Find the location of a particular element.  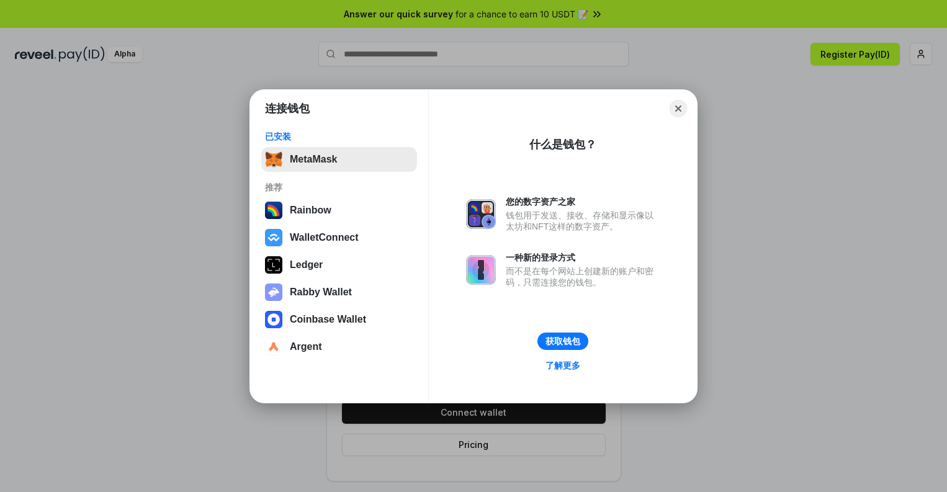

div: Rabby Wallet is located at coordinates (321, 292).